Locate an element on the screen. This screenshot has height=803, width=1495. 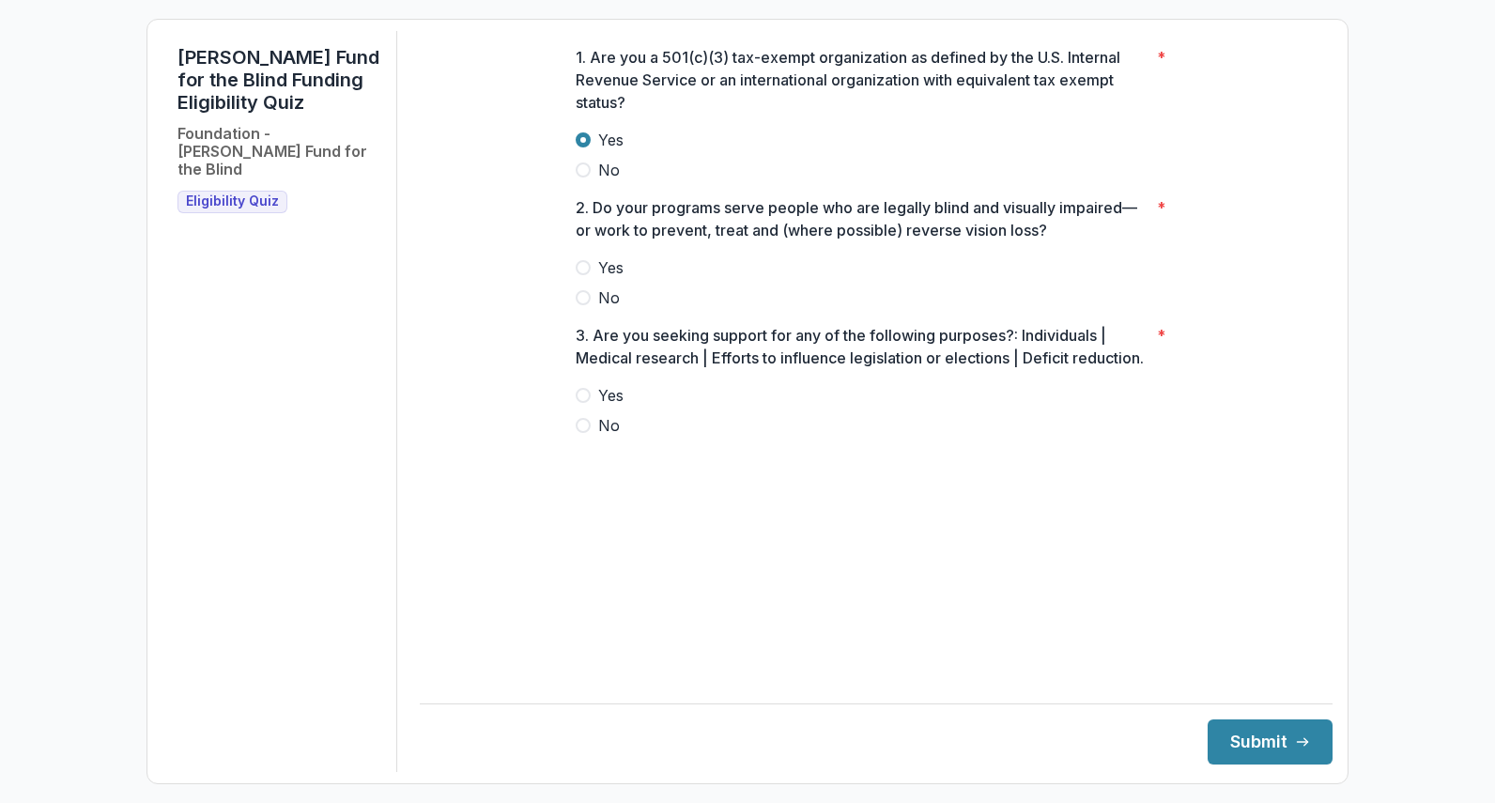
button: Submit is located at coordinates (1270, 742).